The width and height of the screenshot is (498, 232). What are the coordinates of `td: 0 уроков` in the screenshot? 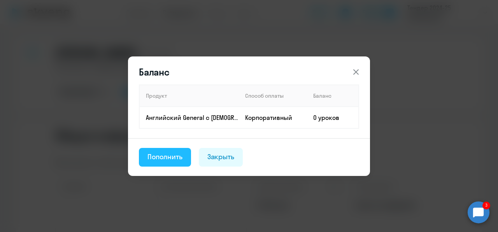 It's located at (332, 117).